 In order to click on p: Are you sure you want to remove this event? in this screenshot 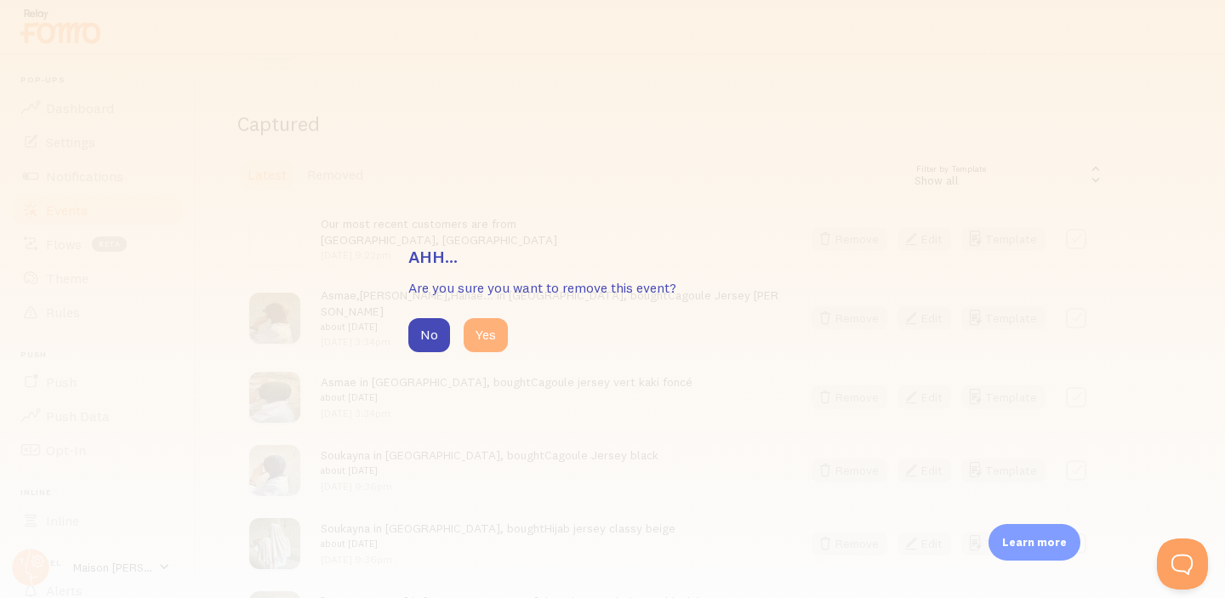, I will do `click(612, 288)`.